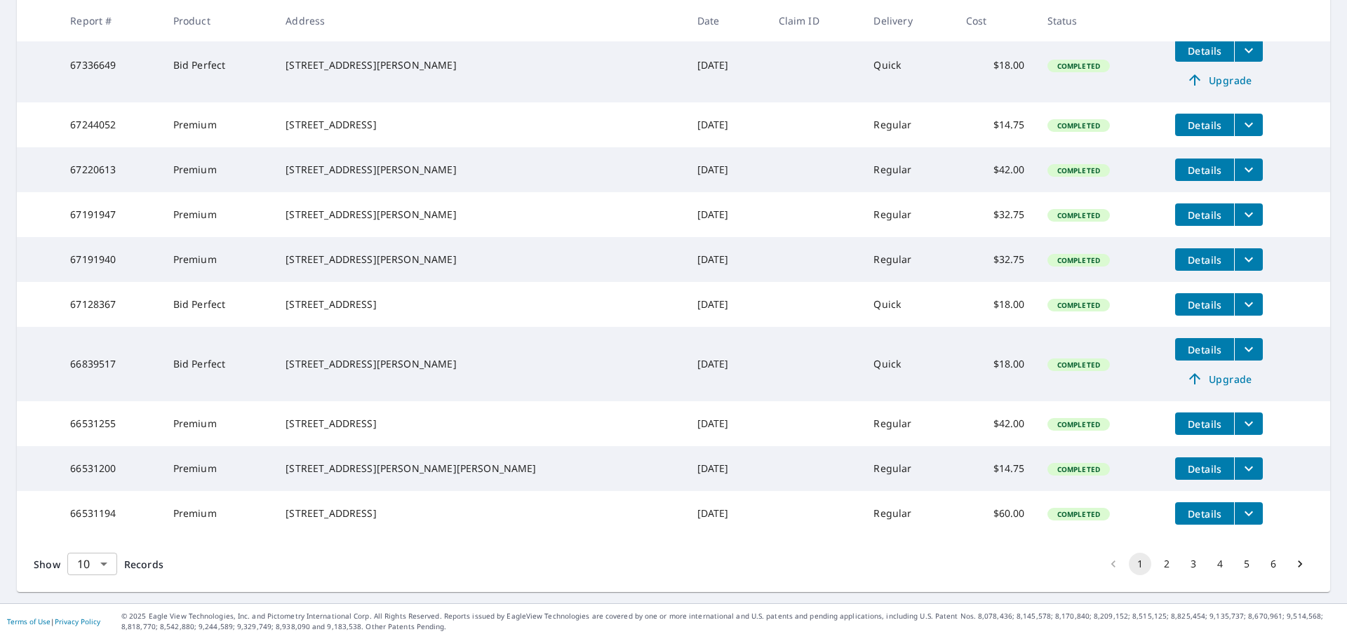 This screenshot has width=1347, height=639. I want to click on a: Terms of Use, so click(29, 622).